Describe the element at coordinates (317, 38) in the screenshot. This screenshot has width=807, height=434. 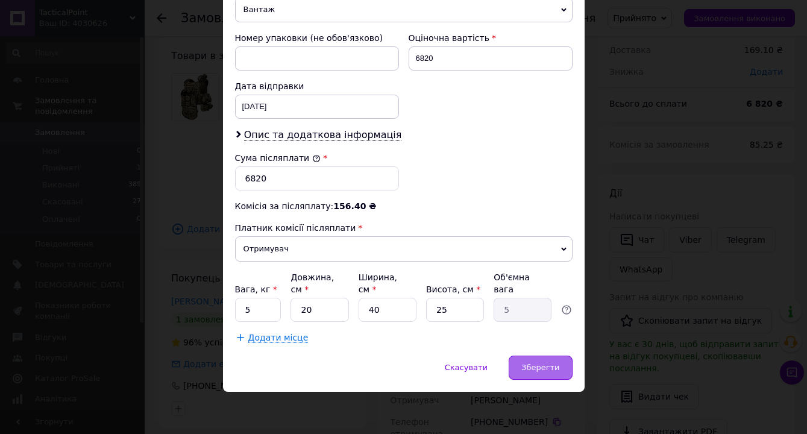
I see `div: Номер упаковки (не обов'язково)` at that location.